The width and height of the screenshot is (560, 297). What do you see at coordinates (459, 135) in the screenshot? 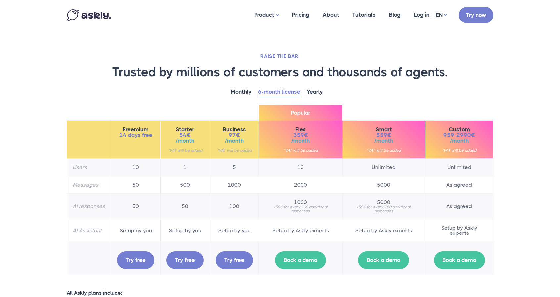
I see `span: 959-2990€` at bounding box center [459, 135].